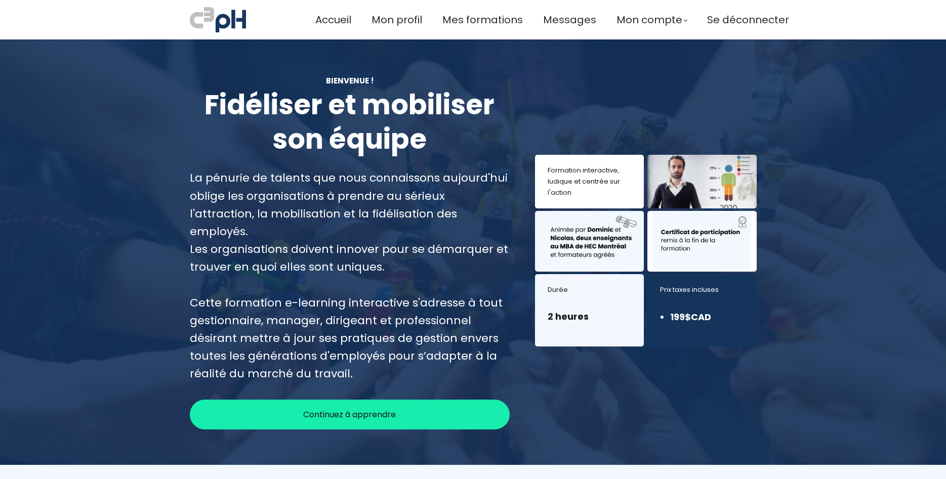  What do you see at coordinates (690, 317) in the screenshot?
I see `li: 199$CAD` at bounding box center [690, 317].